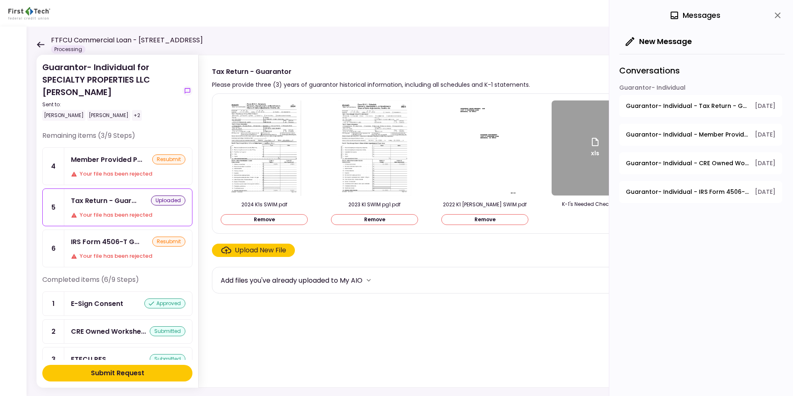 This screenshot has height=396, width=793. Describe the element at coordinates (137, 115) in the screenshot. I see `div: +2` at that location.